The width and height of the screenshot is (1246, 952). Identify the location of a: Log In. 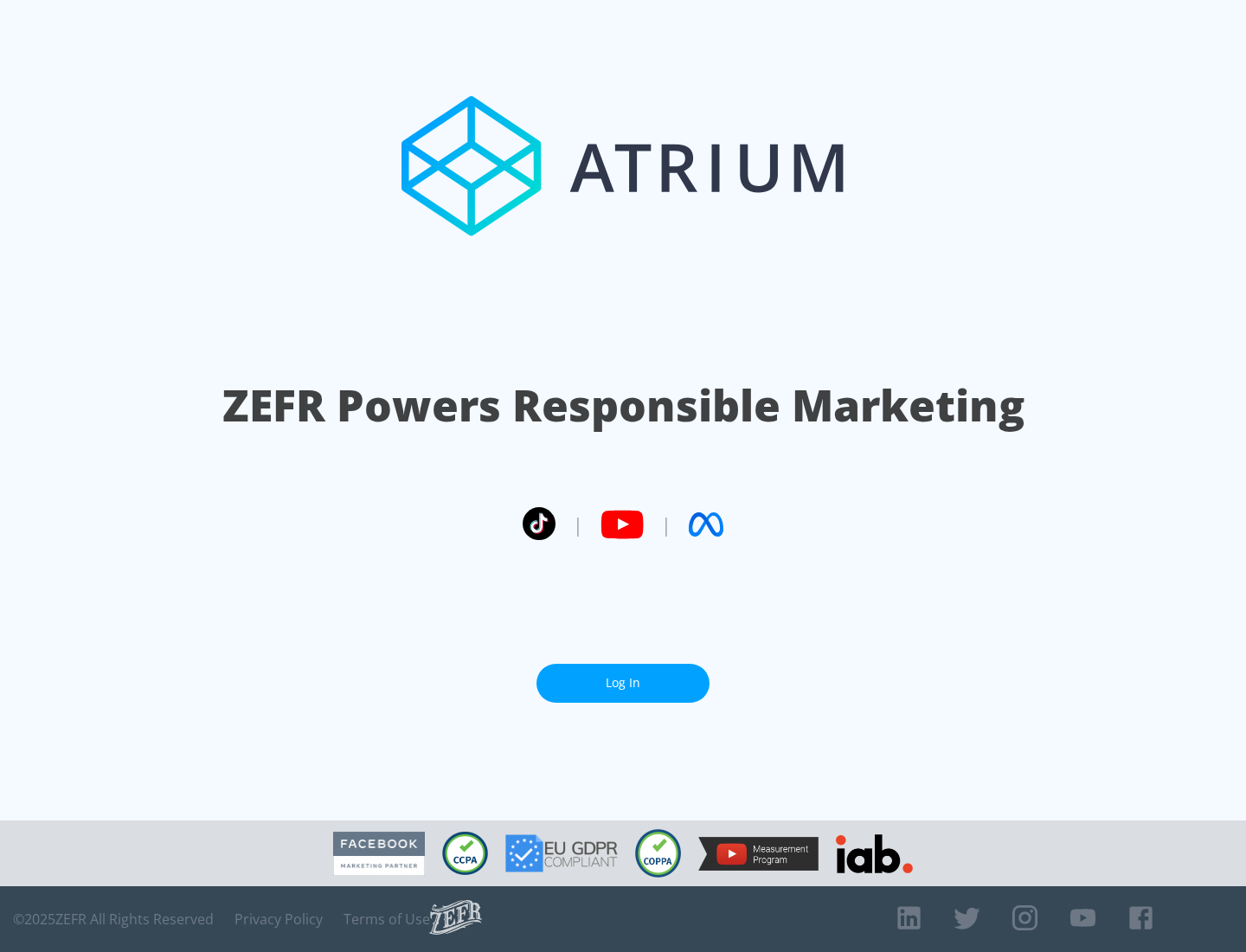
(623, 683).